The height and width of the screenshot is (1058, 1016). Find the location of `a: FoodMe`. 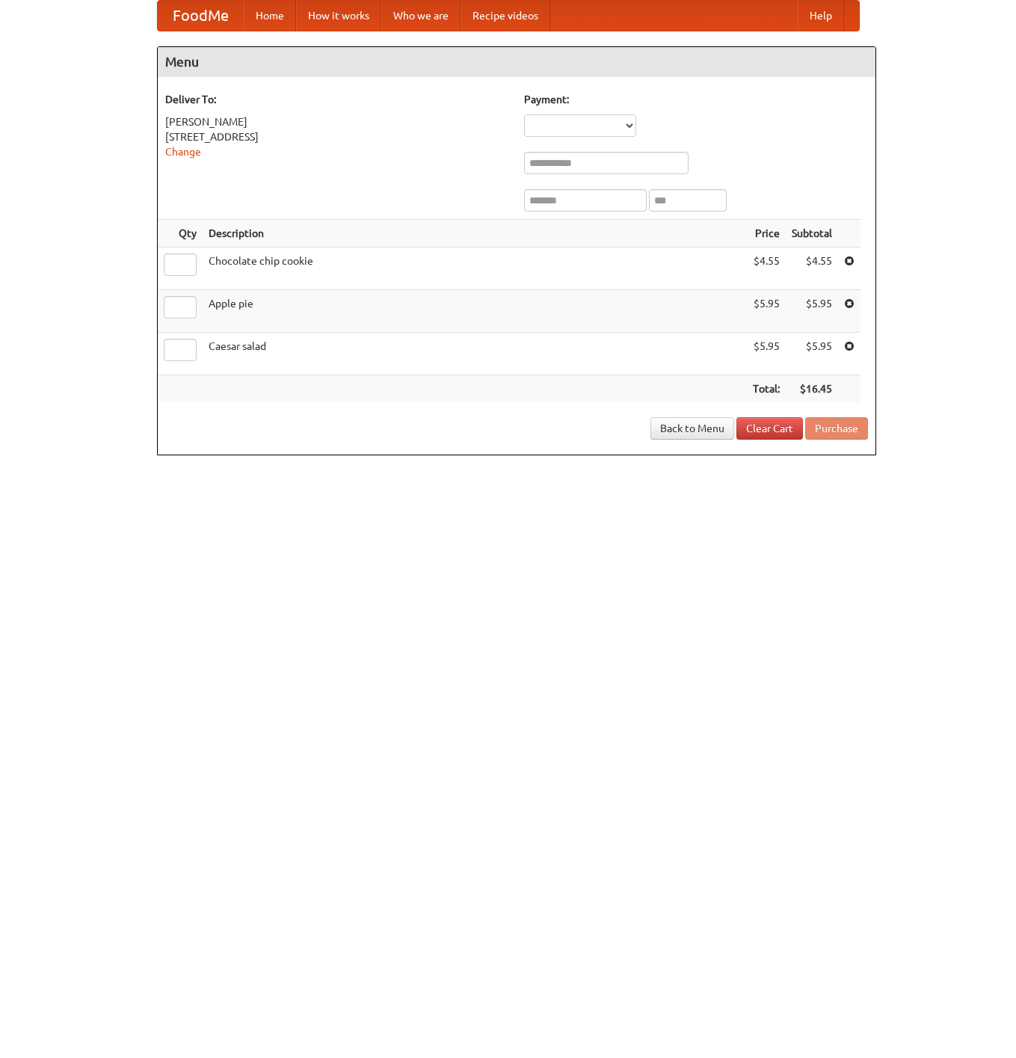

a: FoodMe is located at coordinates (200, 16).